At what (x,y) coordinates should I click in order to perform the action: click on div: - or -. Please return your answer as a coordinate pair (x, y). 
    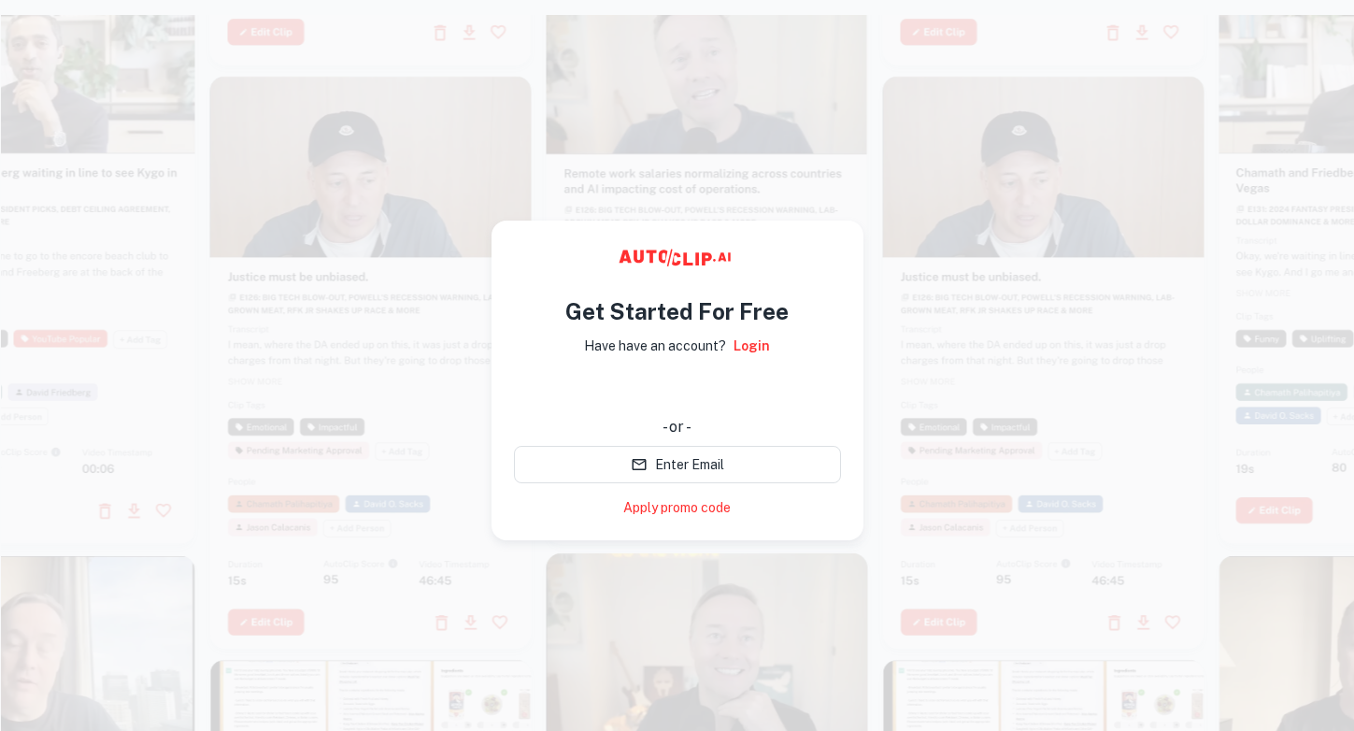
    Looking at the image, I should click on (677, 427).